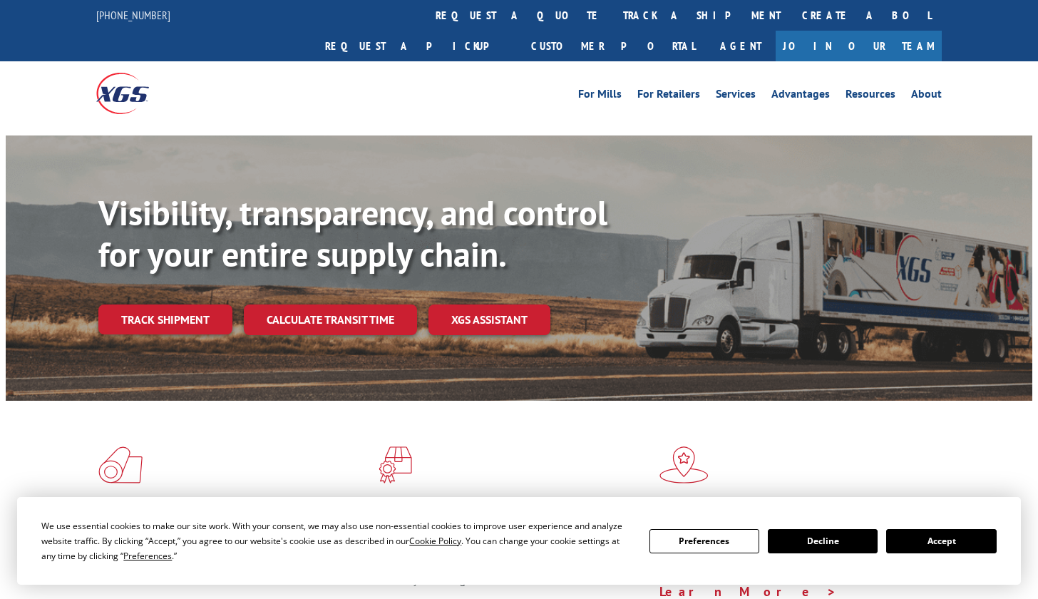 The image size is (1038, 599). What do you see at coordinates (513, 515) in the screenshot?
I see `h1: Specialized Freight Experts` at bounding box center [513, 515].